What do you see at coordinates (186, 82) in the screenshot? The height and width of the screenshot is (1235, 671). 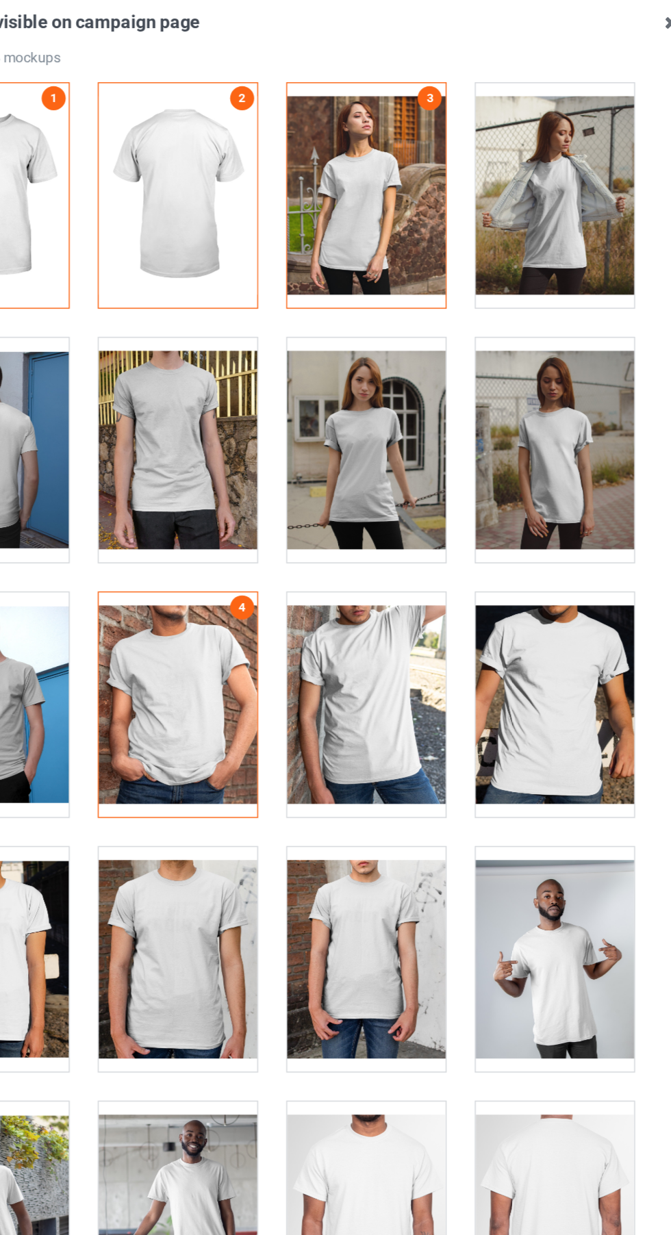 I see `a: 1` at bounding box center [186, 82].